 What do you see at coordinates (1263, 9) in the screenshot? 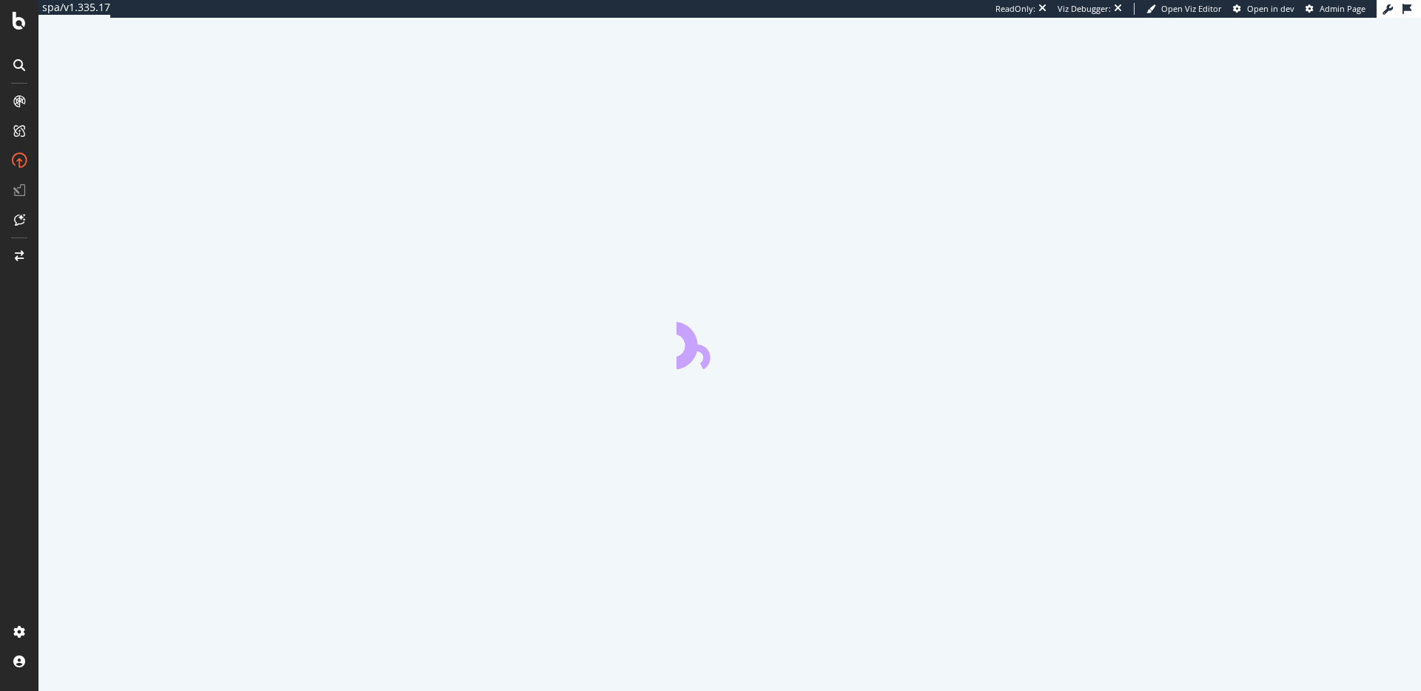
I see `a: Open in dev` at bounding box center [1263, 9].